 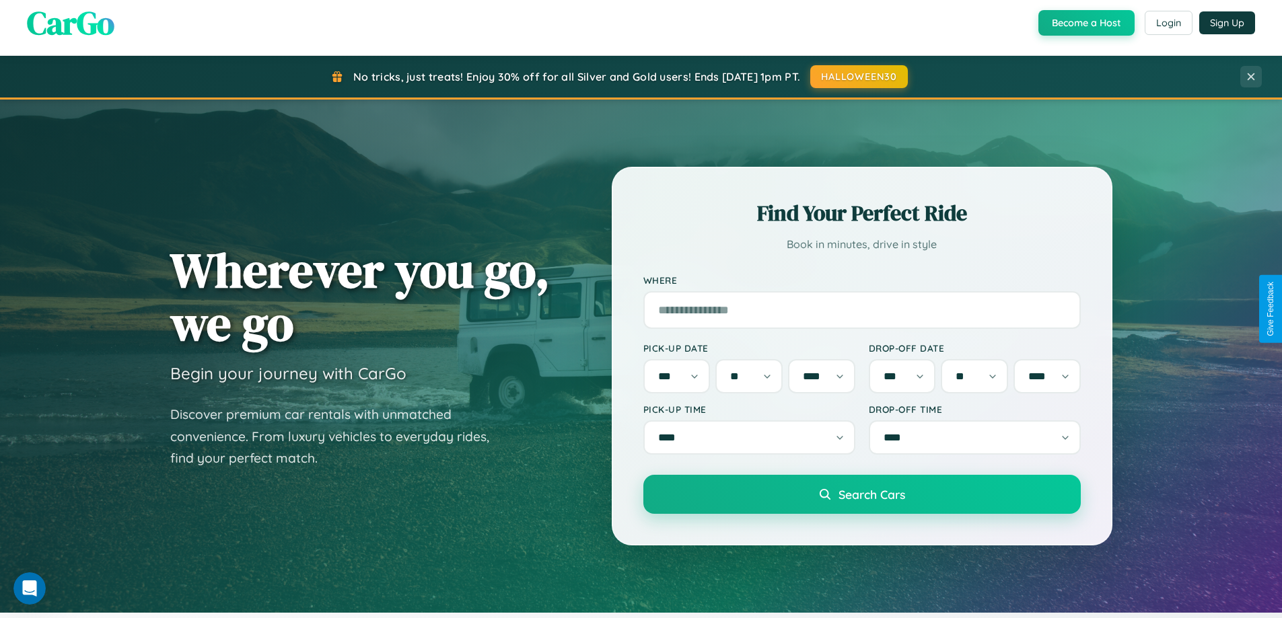 What do you see at coordinates (1270, 309) in the screenshot?
I see `div: Give Feedback` at bounding box center [1270, 309].